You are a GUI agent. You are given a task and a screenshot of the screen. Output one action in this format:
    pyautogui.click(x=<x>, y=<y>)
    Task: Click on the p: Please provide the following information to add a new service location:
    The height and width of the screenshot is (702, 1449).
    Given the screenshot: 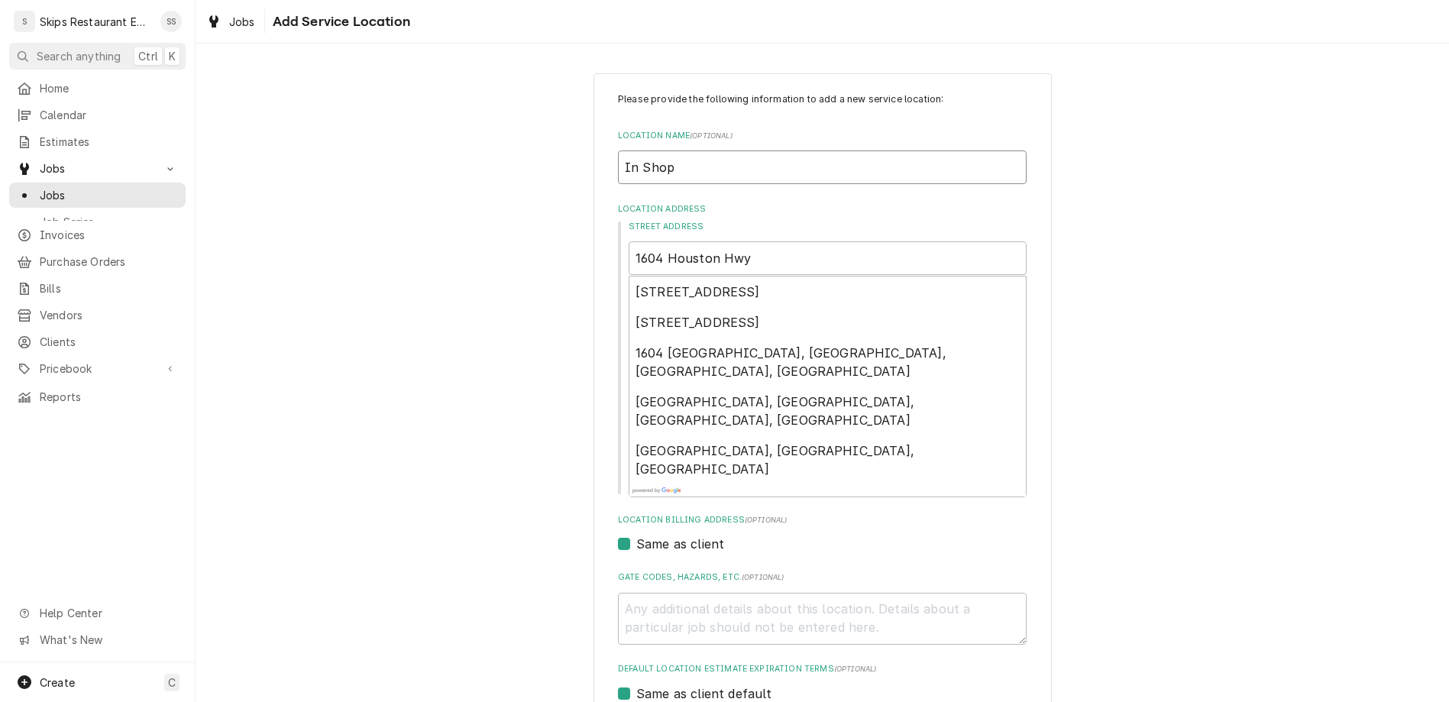 What is the action you would take?
    pyautogui.click(x=822, y=99)
    